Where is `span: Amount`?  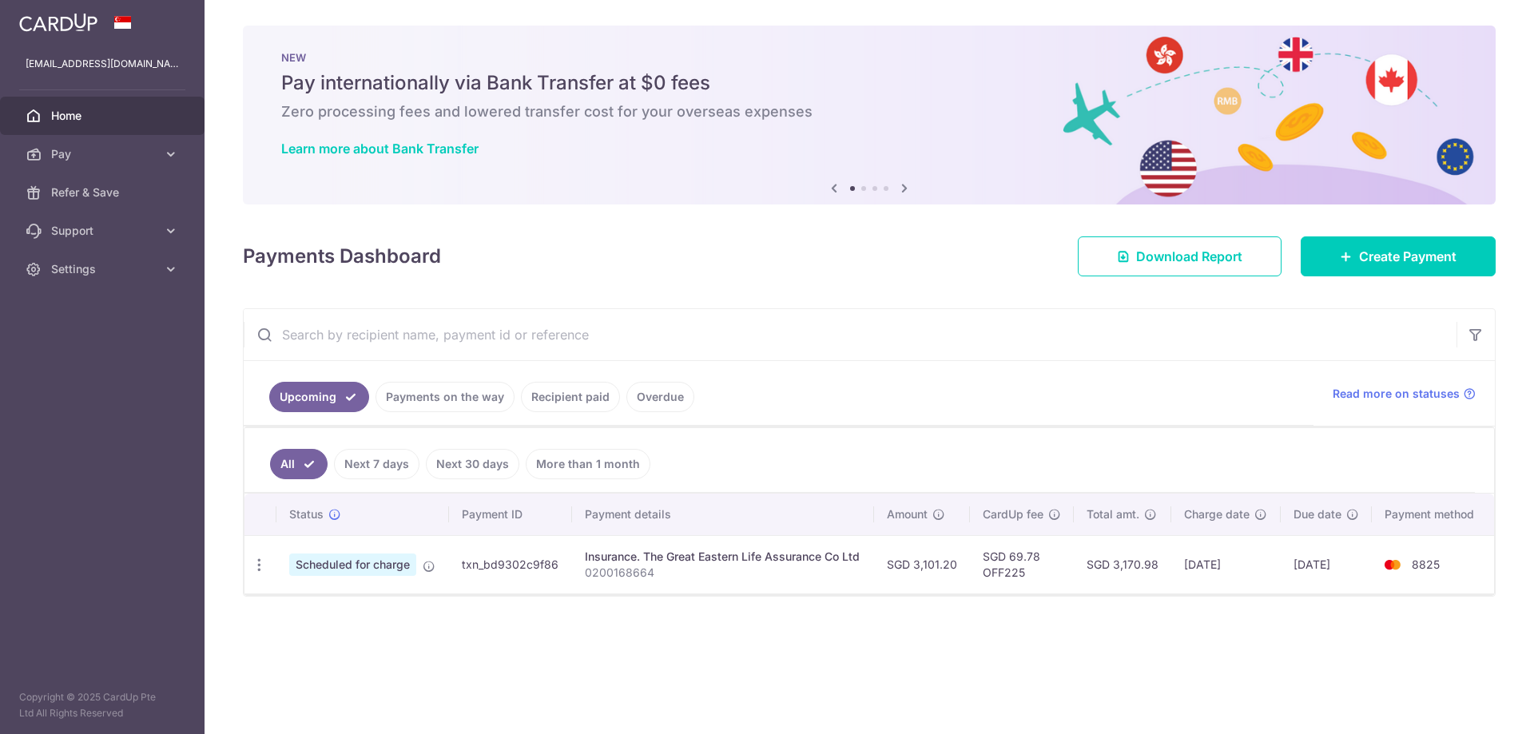
span: Amount is located at coordinates (907, 515).